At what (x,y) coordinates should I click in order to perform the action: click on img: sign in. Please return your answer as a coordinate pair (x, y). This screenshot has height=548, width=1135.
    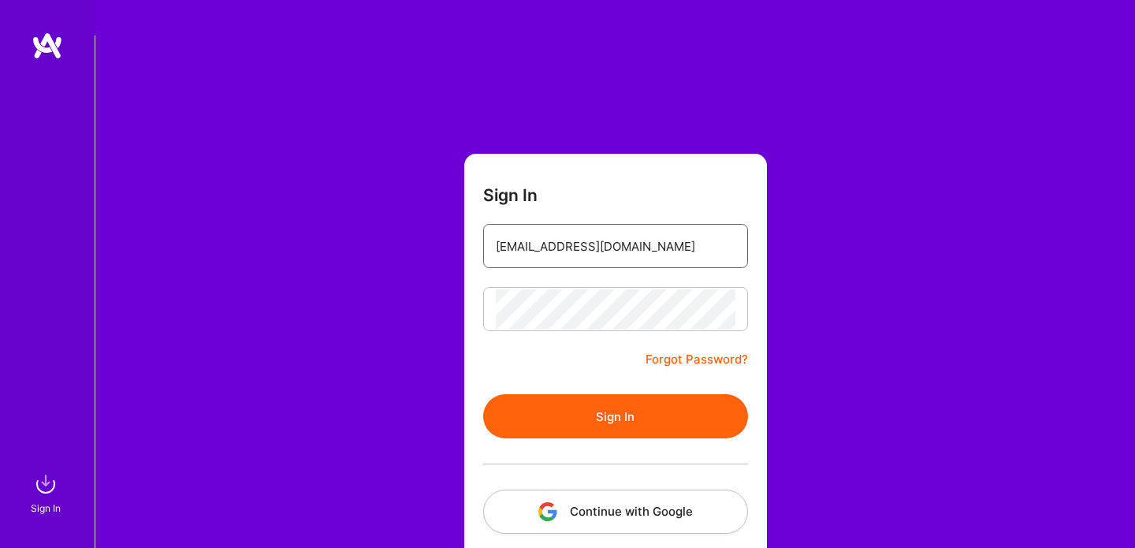
    Looking at the image, I should click on (46, 484).